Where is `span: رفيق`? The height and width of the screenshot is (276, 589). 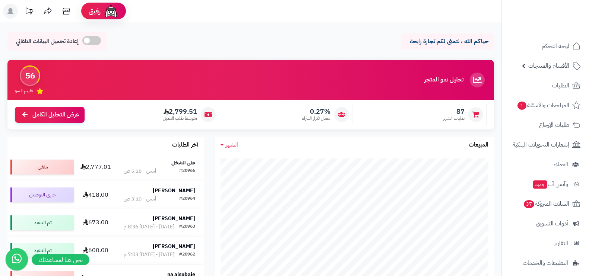 span: رفيق is located at coordinates (95, 11).